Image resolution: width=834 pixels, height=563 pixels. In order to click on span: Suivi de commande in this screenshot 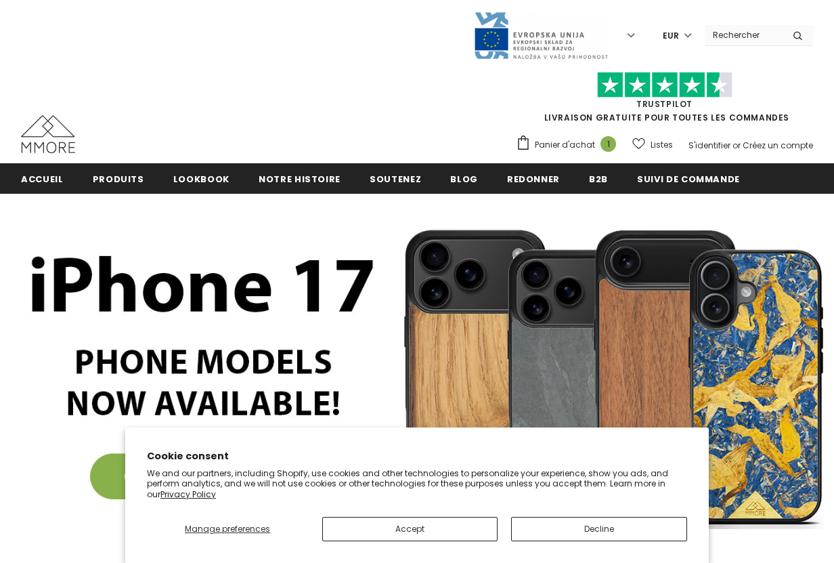, I will do `click(689, 179)`.